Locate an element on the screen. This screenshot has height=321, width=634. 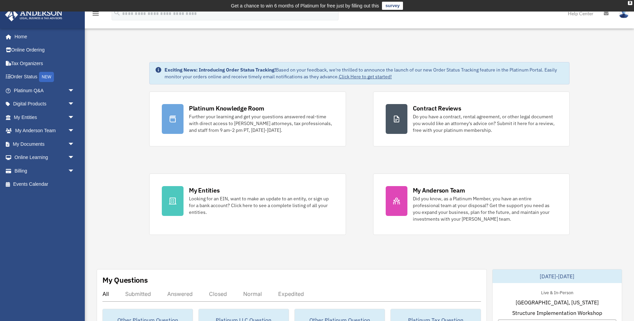
a: Online Ordering is located at coordinates (45, 50).